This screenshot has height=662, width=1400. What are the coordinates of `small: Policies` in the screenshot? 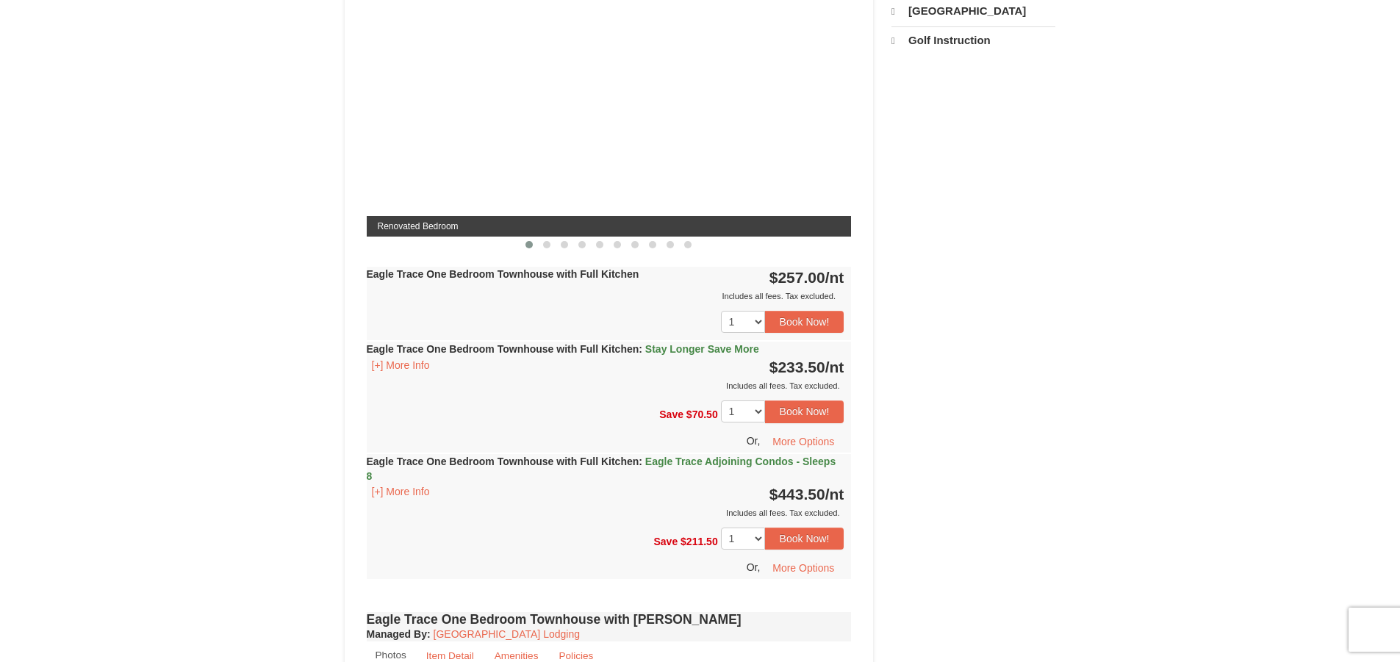 It's located at (575, 656).